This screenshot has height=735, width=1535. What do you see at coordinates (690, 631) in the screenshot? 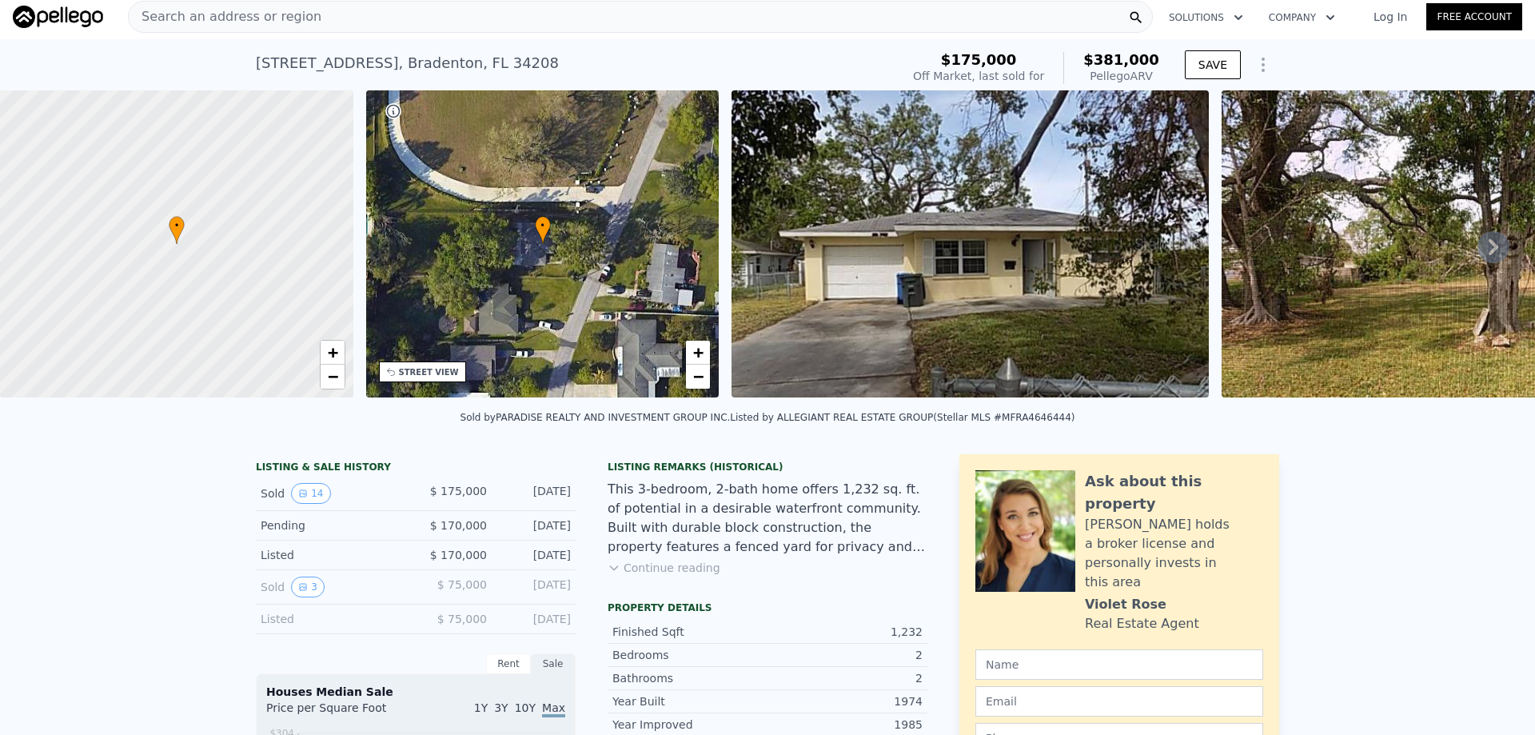
I see `div: Finished Sqft` at bounding box center [690, 631].